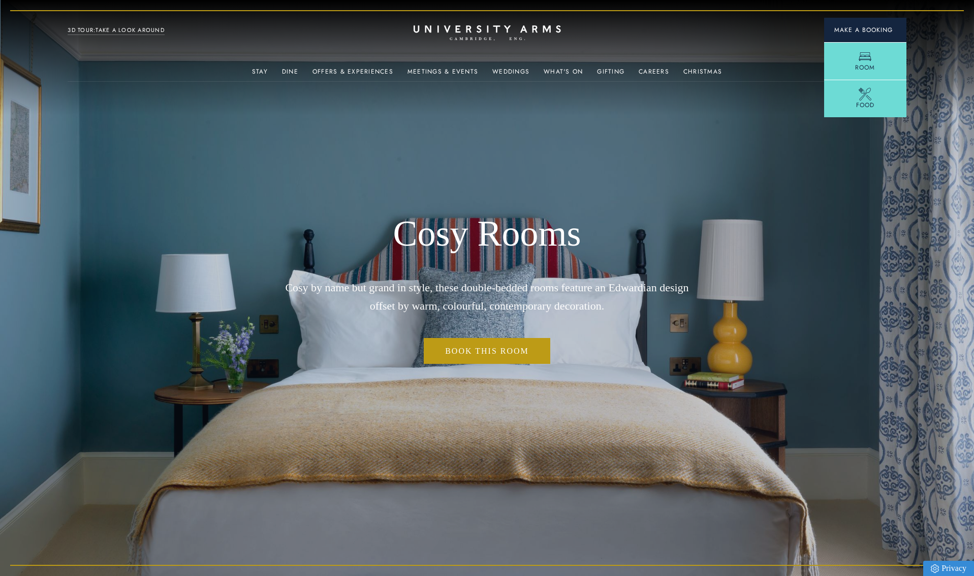 Image resolution: width=974 pixels, height=576 pixels. Describe the element at coordinates (864, 68) in the screenshot. I see `span: Room` at that location.